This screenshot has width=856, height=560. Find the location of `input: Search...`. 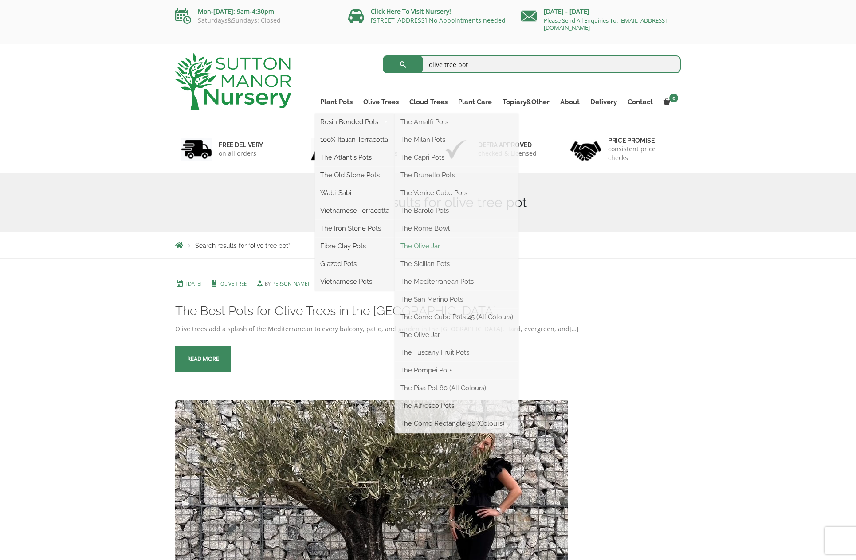

input: Search... is located at coordinates (532, 64).